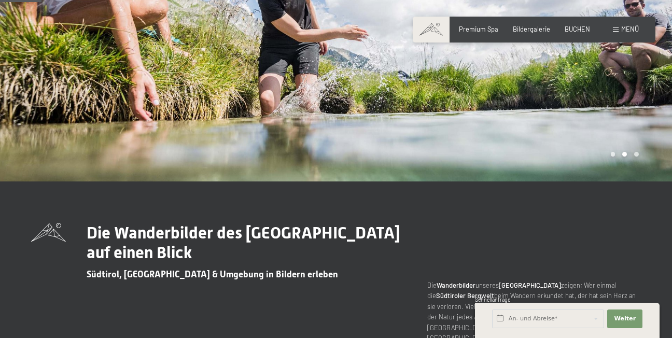  Describe the element at coordinates (532, 29) in the screenshot. I see `span: Bildergalerie` at that location.